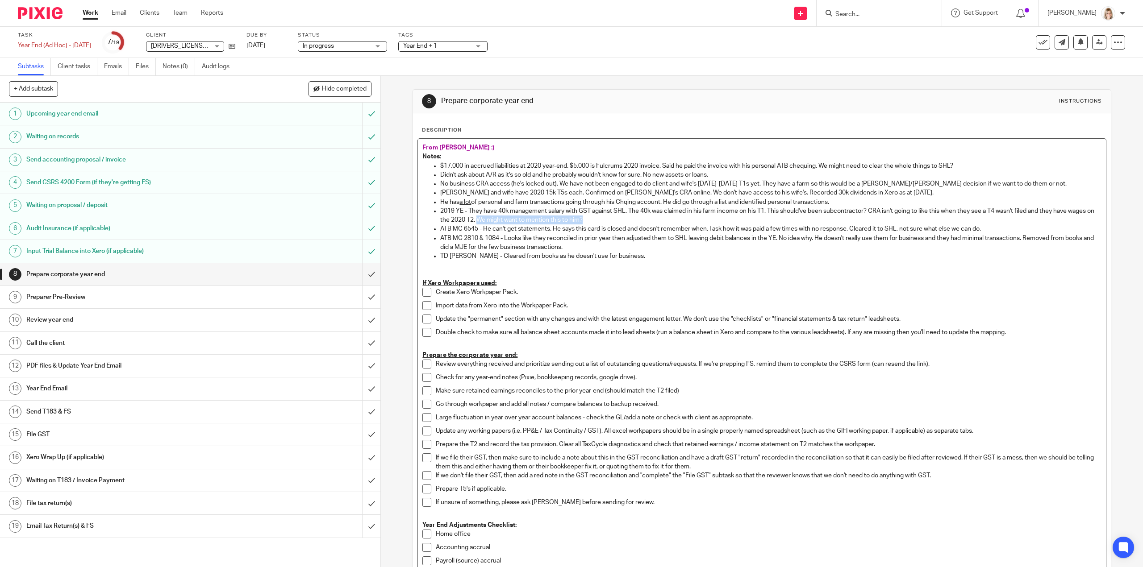  What do you see at coordinates (135, 389) in the screenshot?
I see `h1: Year End Email` at bounding box center [135, 389].